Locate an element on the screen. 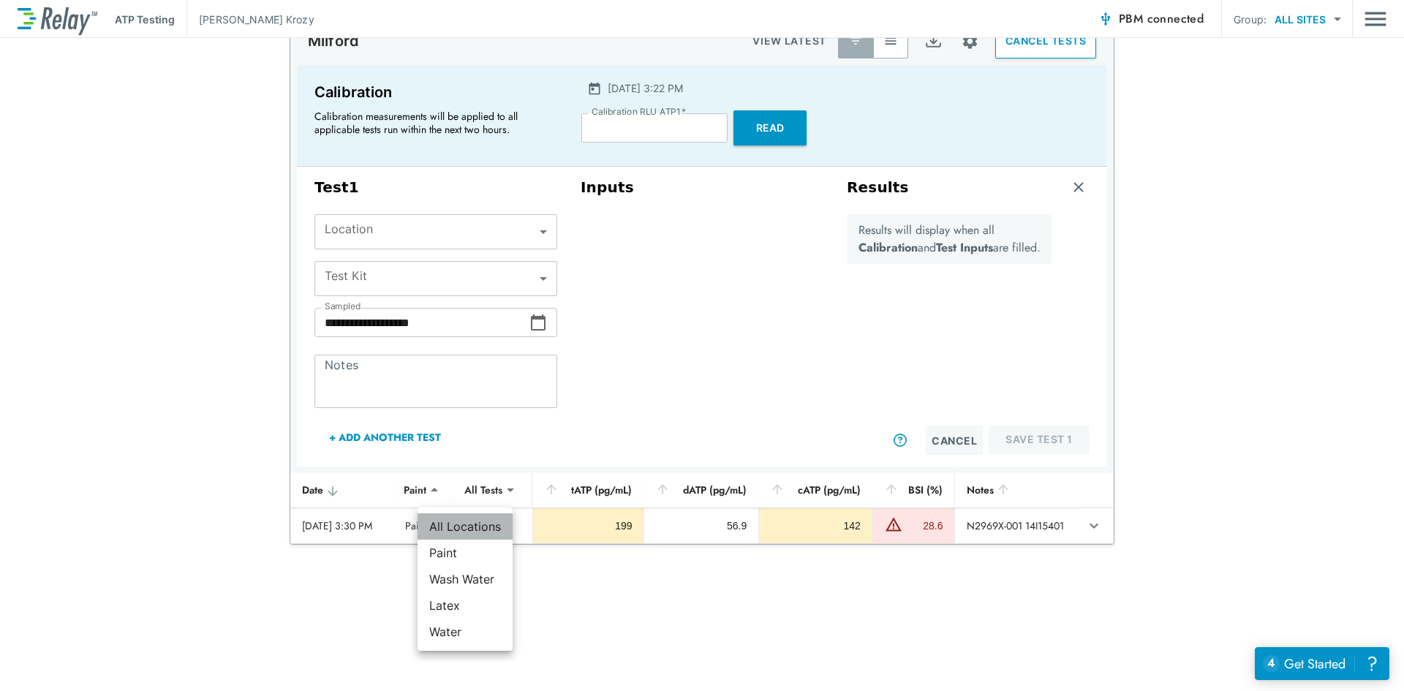  li: Paint is located at coordinates (465, 553).